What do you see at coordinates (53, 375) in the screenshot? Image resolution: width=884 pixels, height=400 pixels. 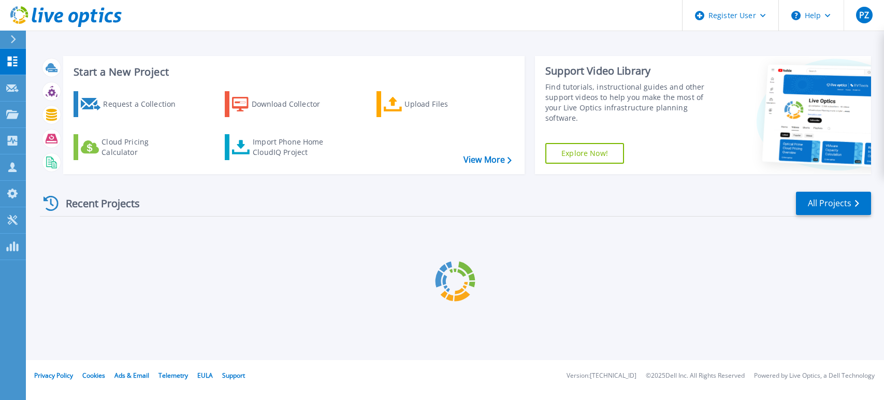 I see `a: Privacy Policy` at bounding box center [53, 375].